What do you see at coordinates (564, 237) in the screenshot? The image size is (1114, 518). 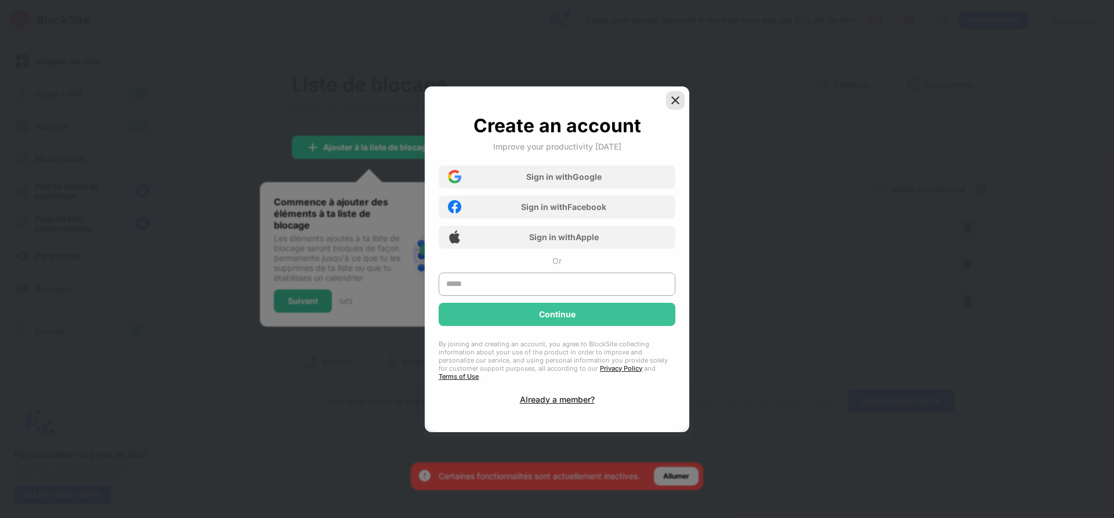 I see `div: Sign in with Apple` at bounding box center [564, 237].